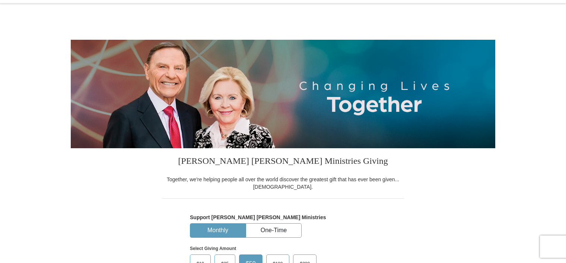 The width and height of the screenshot is (566, 263). I want to click on button: One-Time, so click(274, 231).